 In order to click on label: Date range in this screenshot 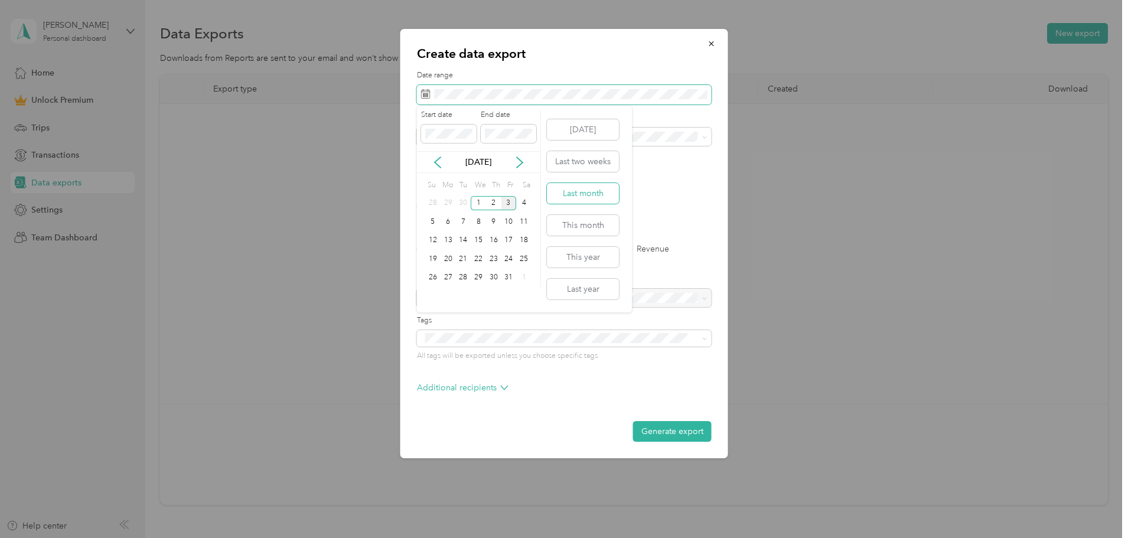, I will do `click(564, 76)`.